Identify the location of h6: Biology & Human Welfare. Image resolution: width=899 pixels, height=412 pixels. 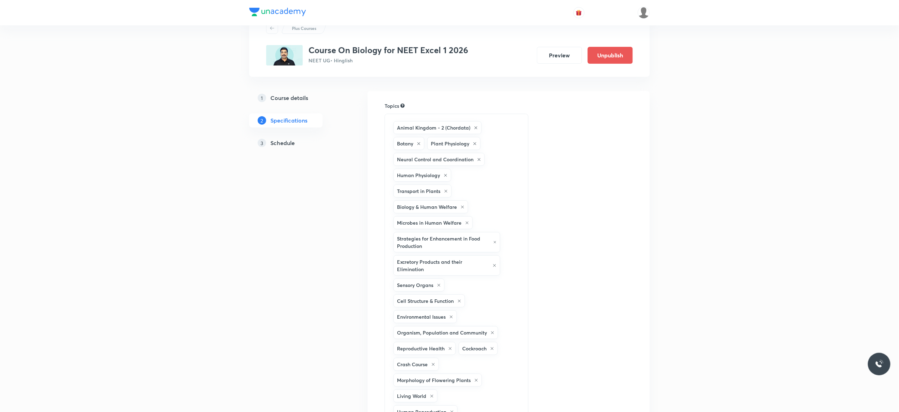
(427, 207).